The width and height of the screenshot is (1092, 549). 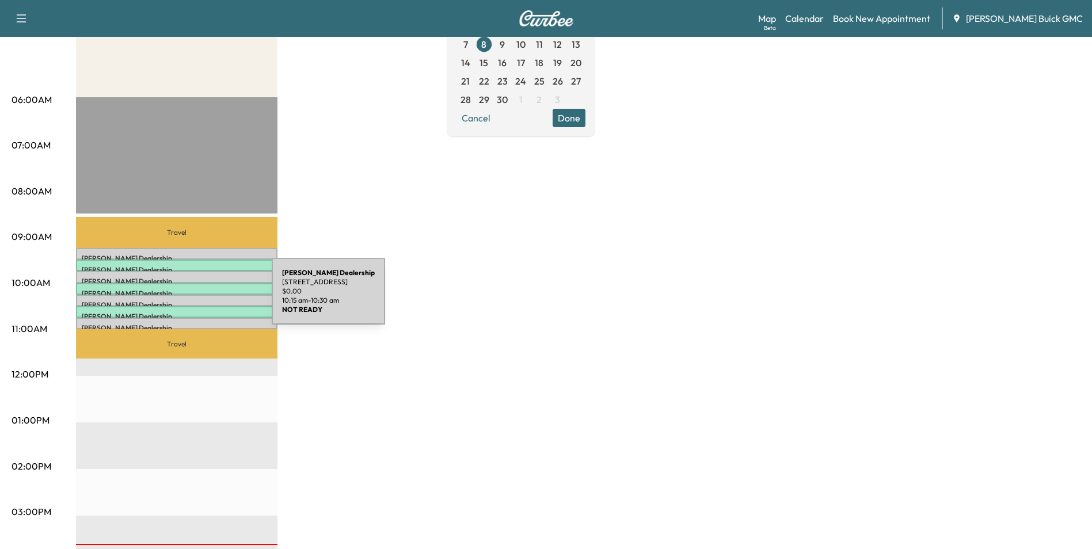 What do you see at coordinates (484, 81) in the screenshot?
I see `span: 22` at bounding box center [484, 81].